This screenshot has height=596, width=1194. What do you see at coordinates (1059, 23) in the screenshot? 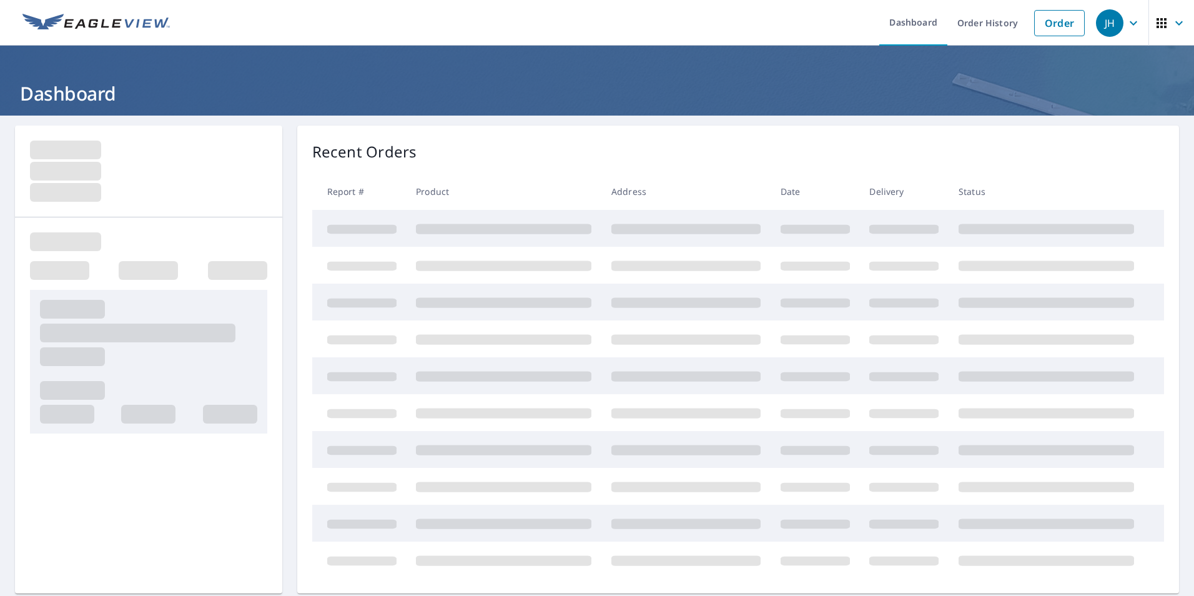
I see `a: Order` at bounding box center [1059, 23].